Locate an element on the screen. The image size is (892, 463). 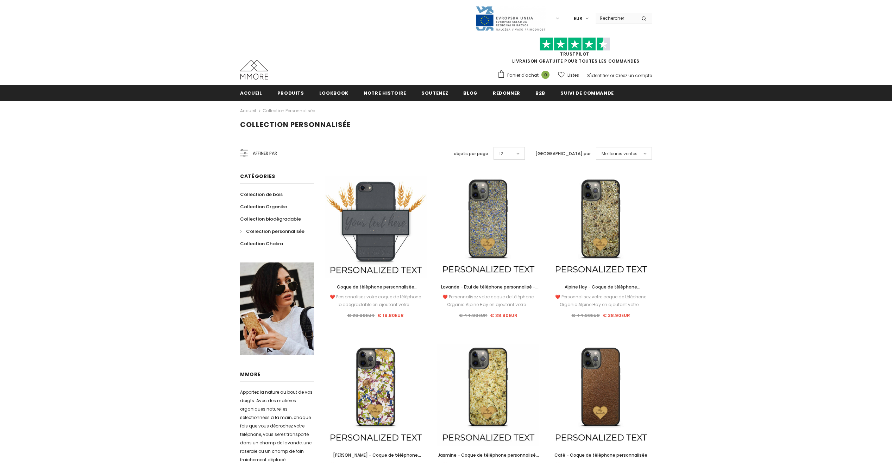
a: Café - Coque de téléphone personnalisée is located at coordinates (601, 456).